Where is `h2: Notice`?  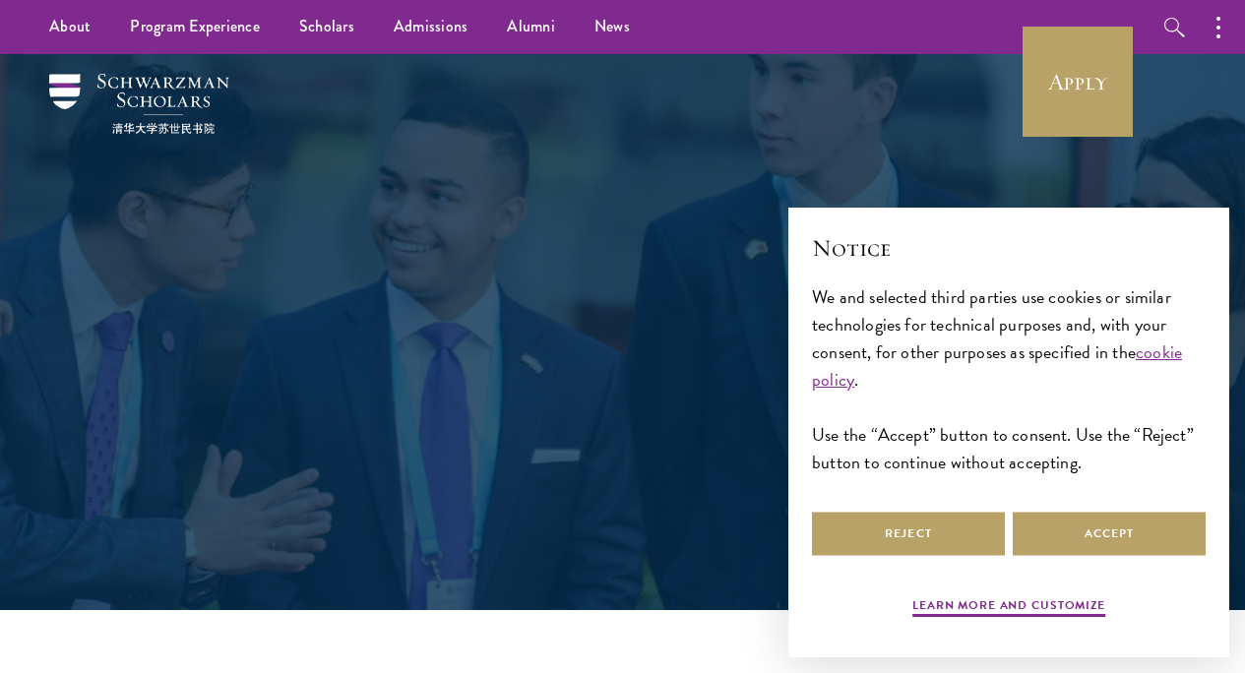 h2: Notice is located at coordinates (1009, 248).